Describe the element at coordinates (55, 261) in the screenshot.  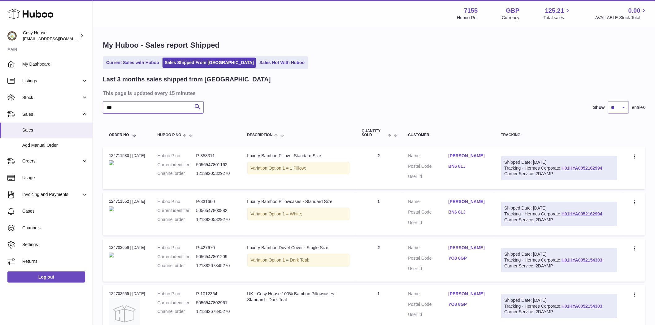
I see `span: Returns` at that location.